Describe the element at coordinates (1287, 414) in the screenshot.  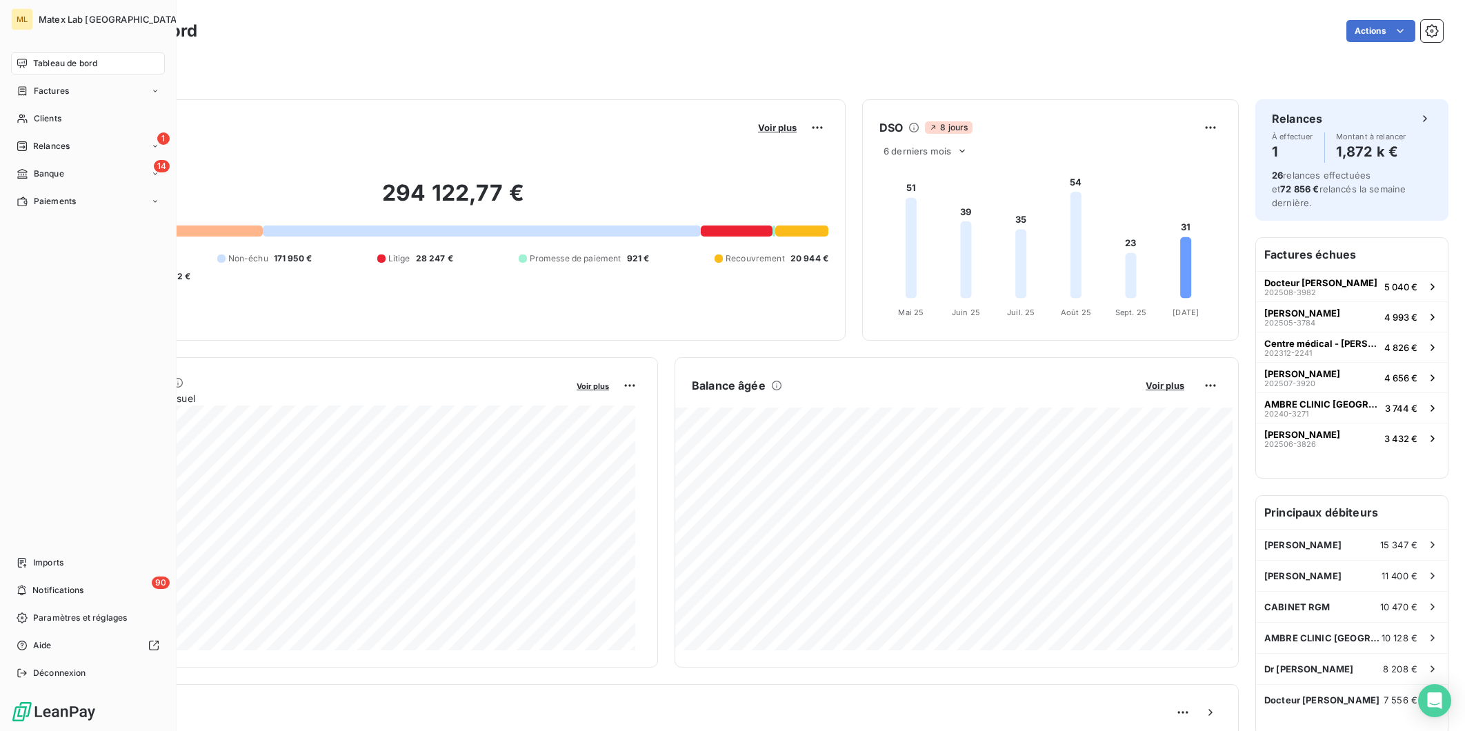
I see `span: 20240-3271` at that location.